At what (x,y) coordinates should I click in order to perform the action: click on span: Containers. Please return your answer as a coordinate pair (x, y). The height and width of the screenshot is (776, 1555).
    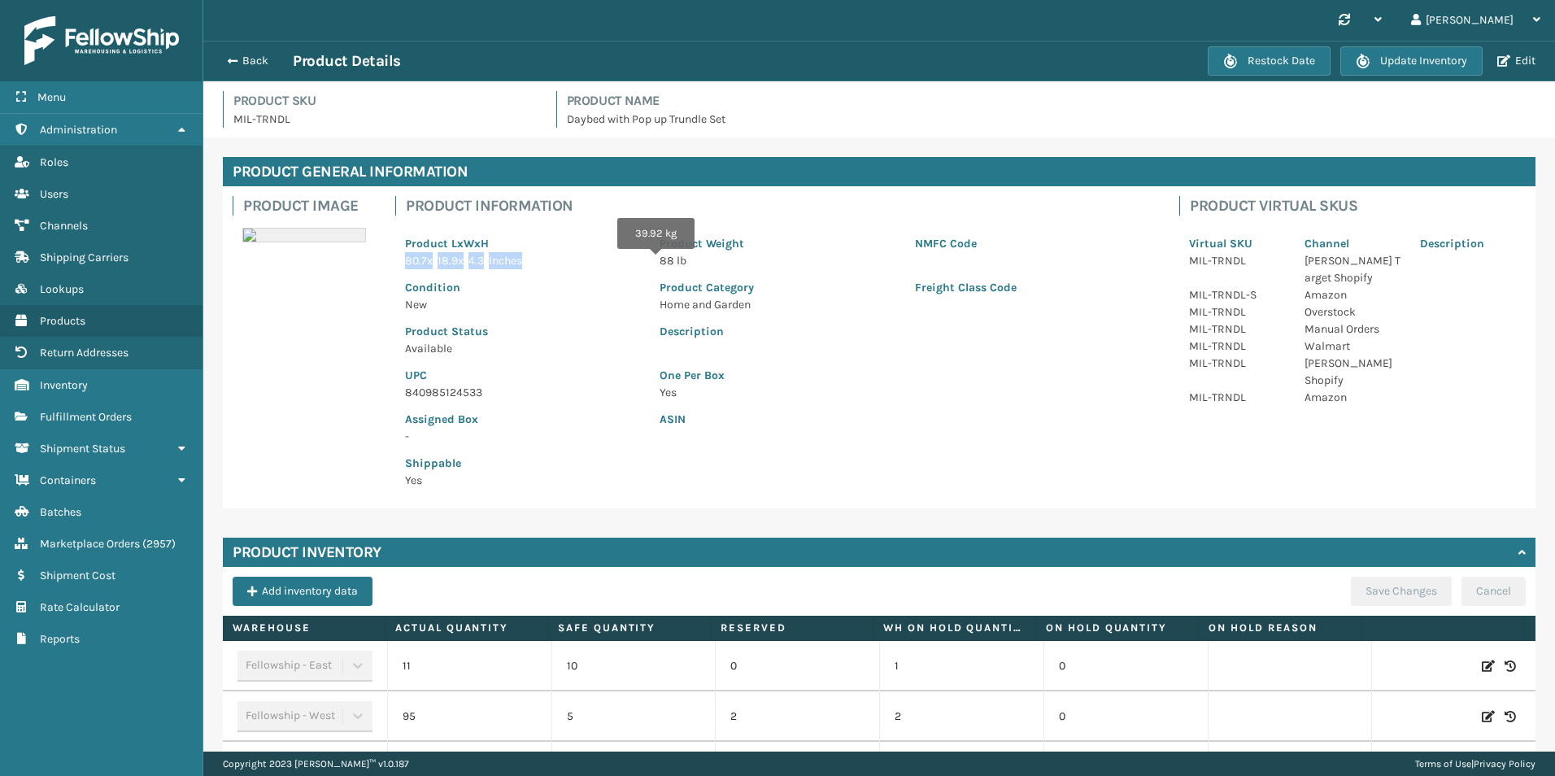
    Looking at the image, I should click on (68, 480).